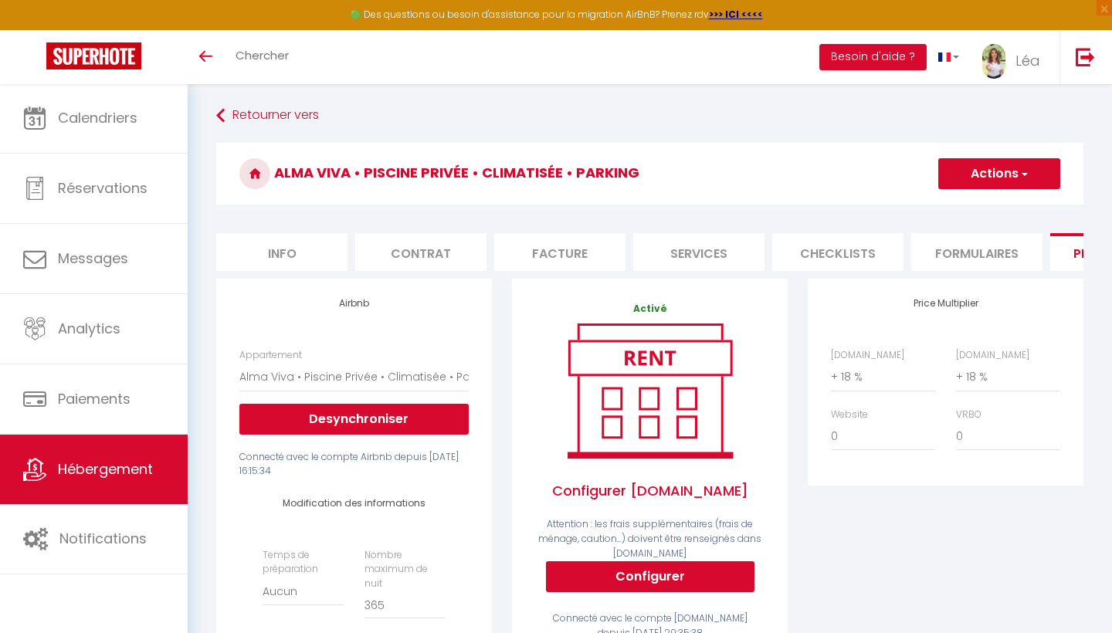 The image size is (1112, 633). What do you see at coordinates (94, 398) in the screenshot?
I see `span: Paiements` at bounding box center [94, 398].